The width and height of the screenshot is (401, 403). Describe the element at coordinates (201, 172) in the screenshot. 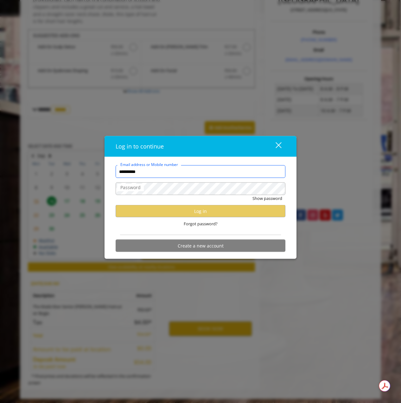

I see `input: Email address or Mobile number` at that location.